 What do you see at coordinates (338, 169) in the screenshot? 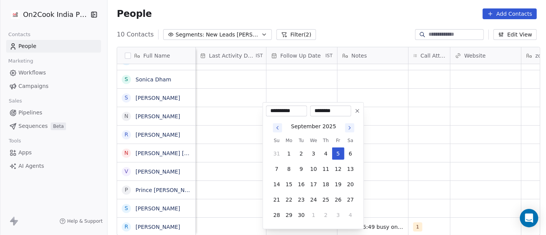
I see `button: 12` at bounding box center [338, 169].